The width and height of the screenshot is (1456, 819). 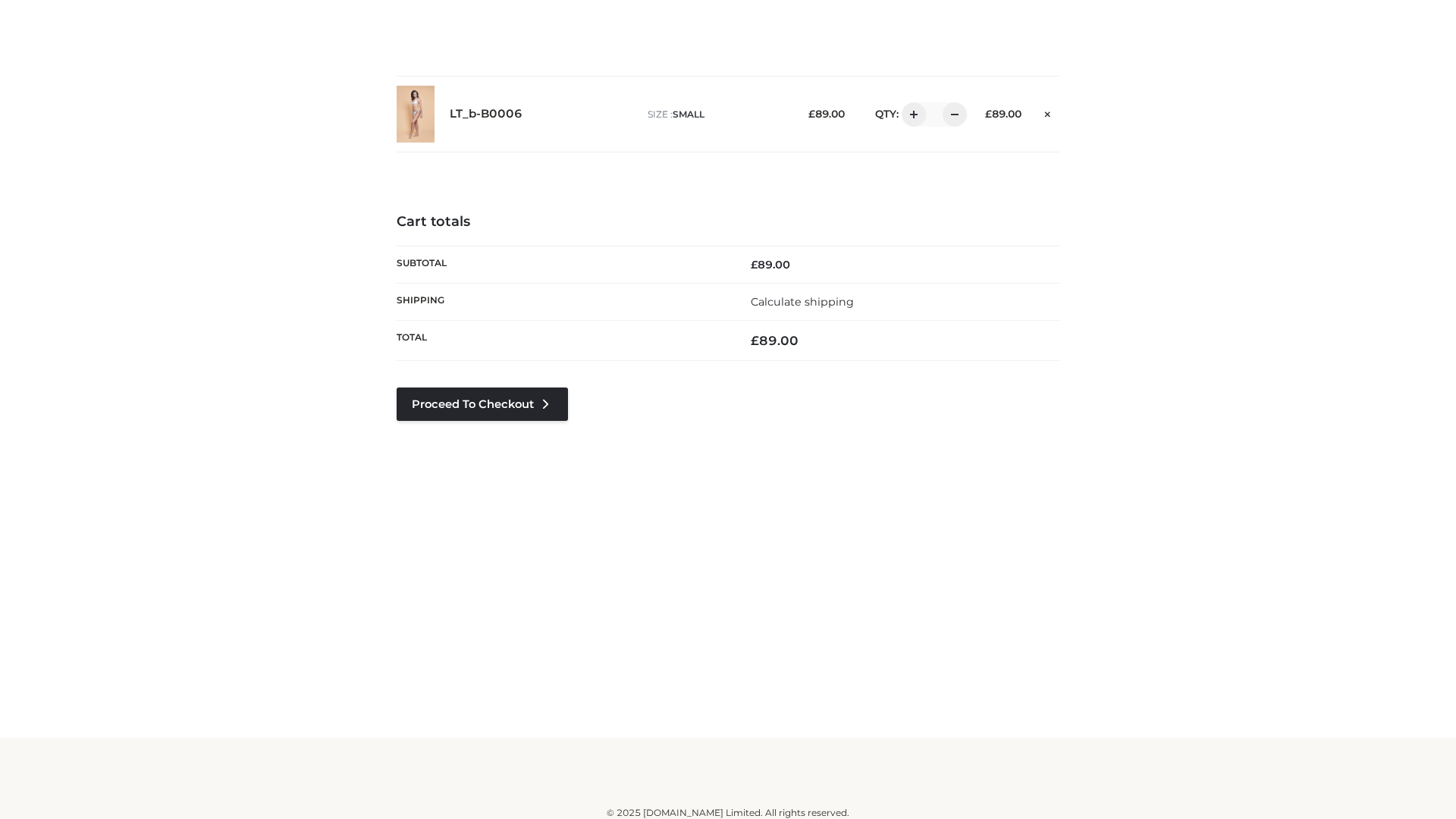 I want to click on h4: Cart totals, so click(x=728, y=222).